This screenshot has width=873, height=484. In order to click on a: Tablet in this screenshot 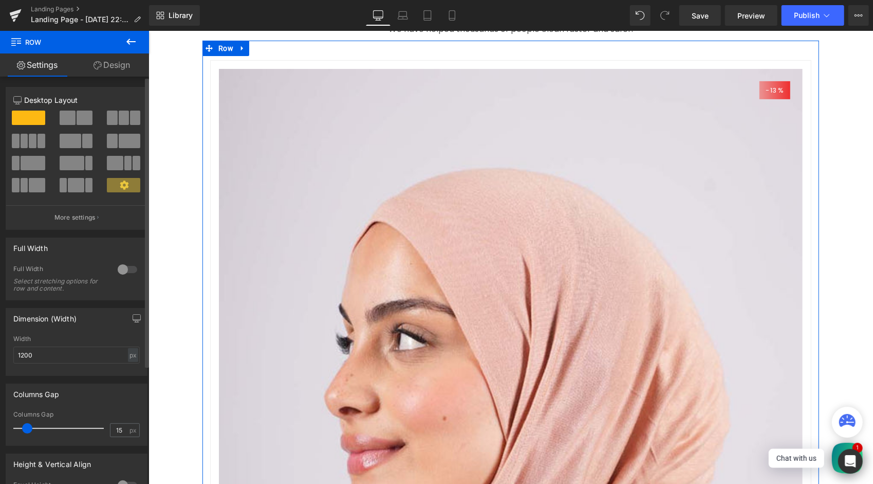, I will do `click(428, 15)`.